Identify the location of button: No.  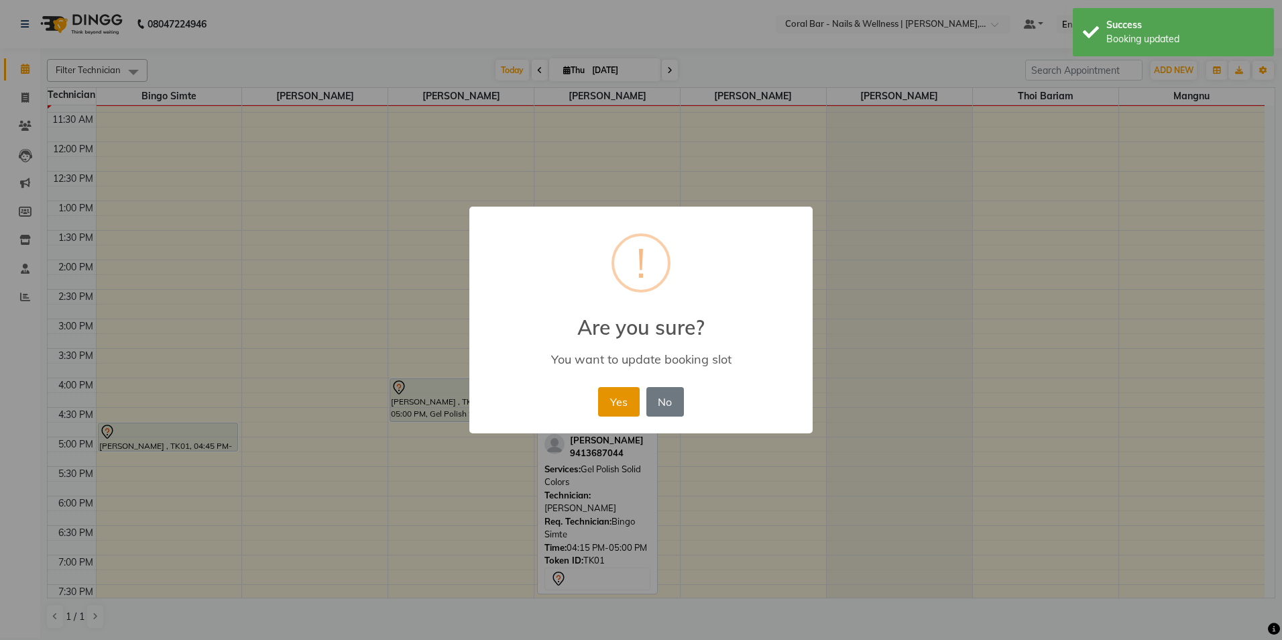
(665, 402).